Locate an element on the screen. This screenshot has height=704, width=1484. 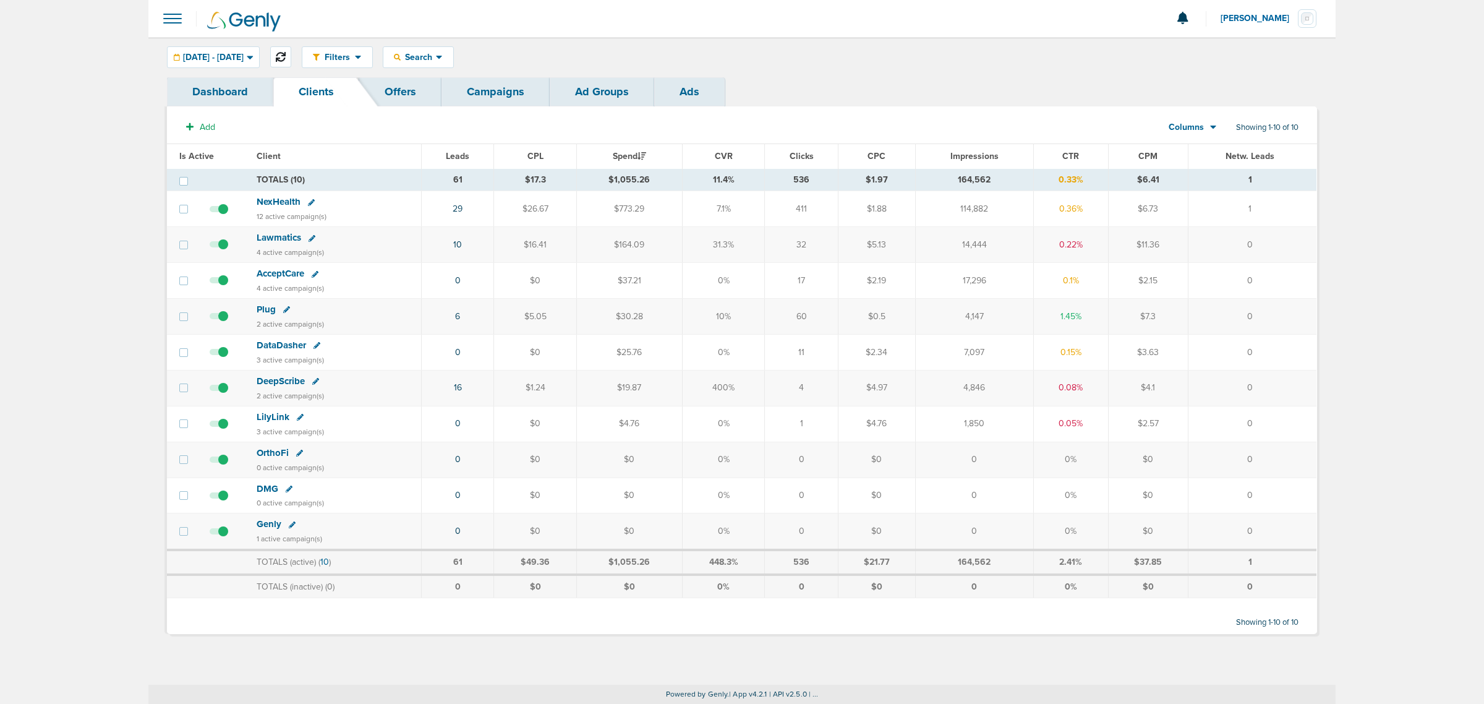
span: CPC is located at coordinates (876, 156).